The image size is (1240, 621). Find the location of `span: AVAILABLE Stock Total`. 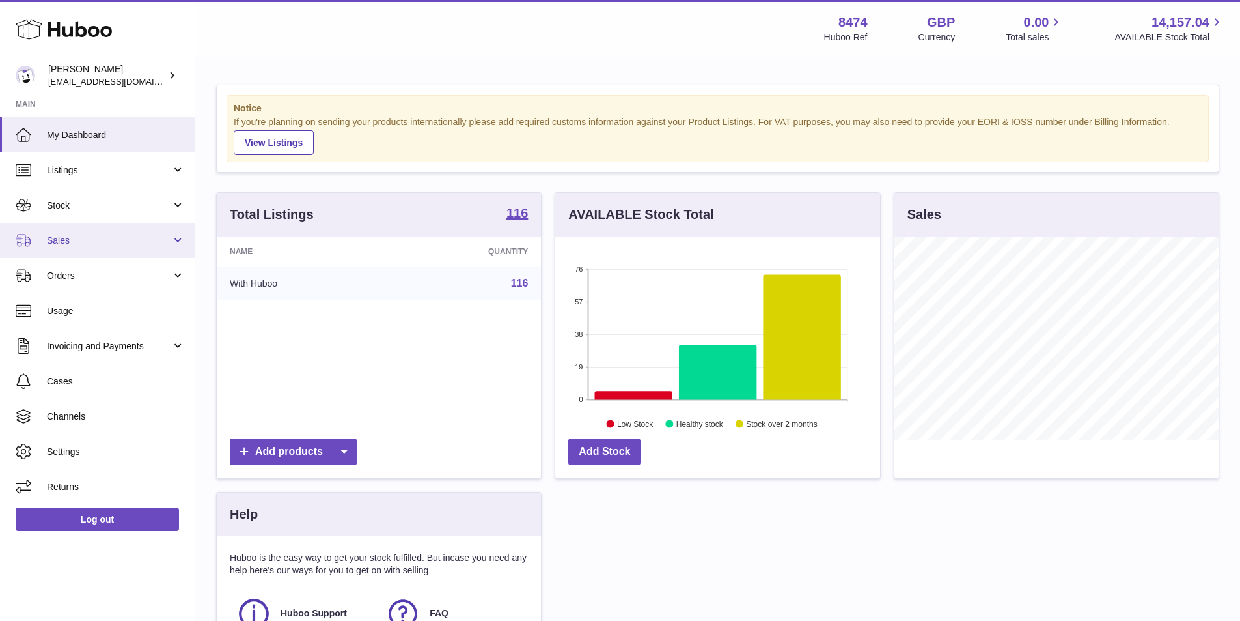

span: AVAILABLE Stock Total is located at coordinates (1170, 37).